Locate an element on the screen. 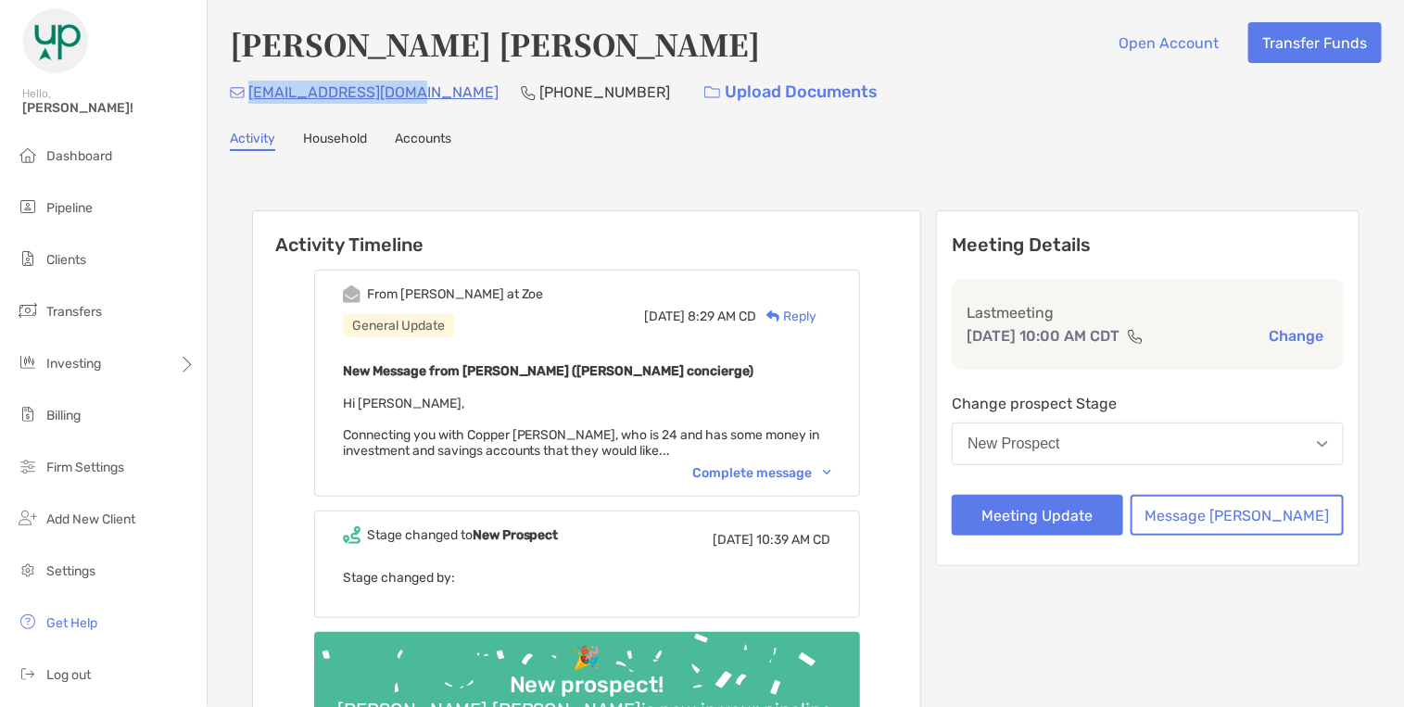 The width and height of the screenshot is (1404, 707). div: General Update is located at coordinates (398, 325).